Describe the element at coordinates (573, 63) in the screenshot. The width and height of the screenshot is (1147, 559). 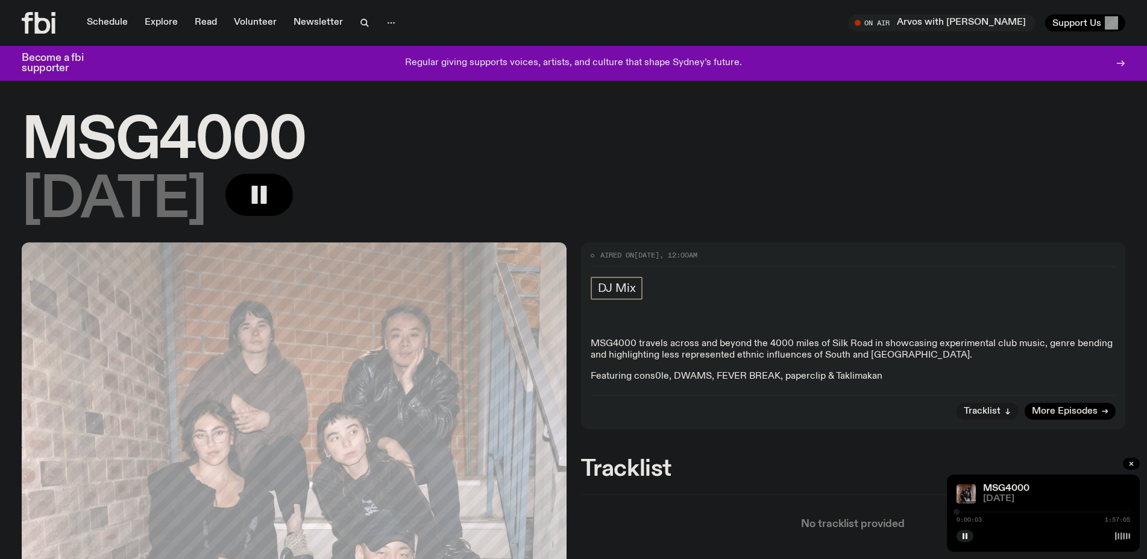
I see `p: Regular giving supports voices, artists, and culture that shape Sydney’s future.` at that location.